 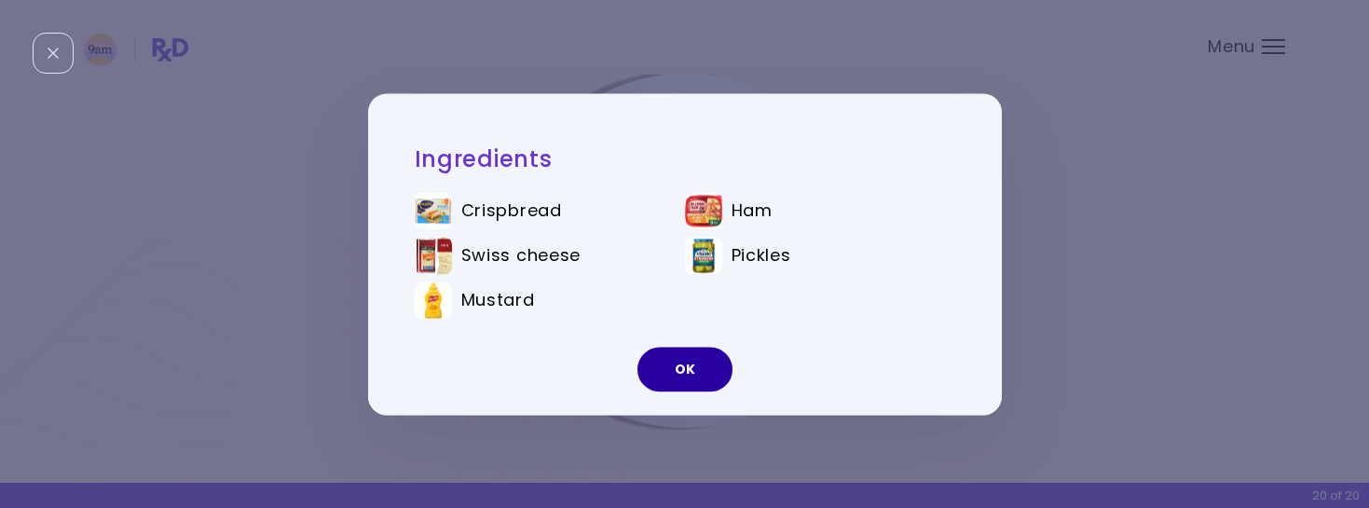 I want to click on span: Crispbread, so click(x=512, y=211).